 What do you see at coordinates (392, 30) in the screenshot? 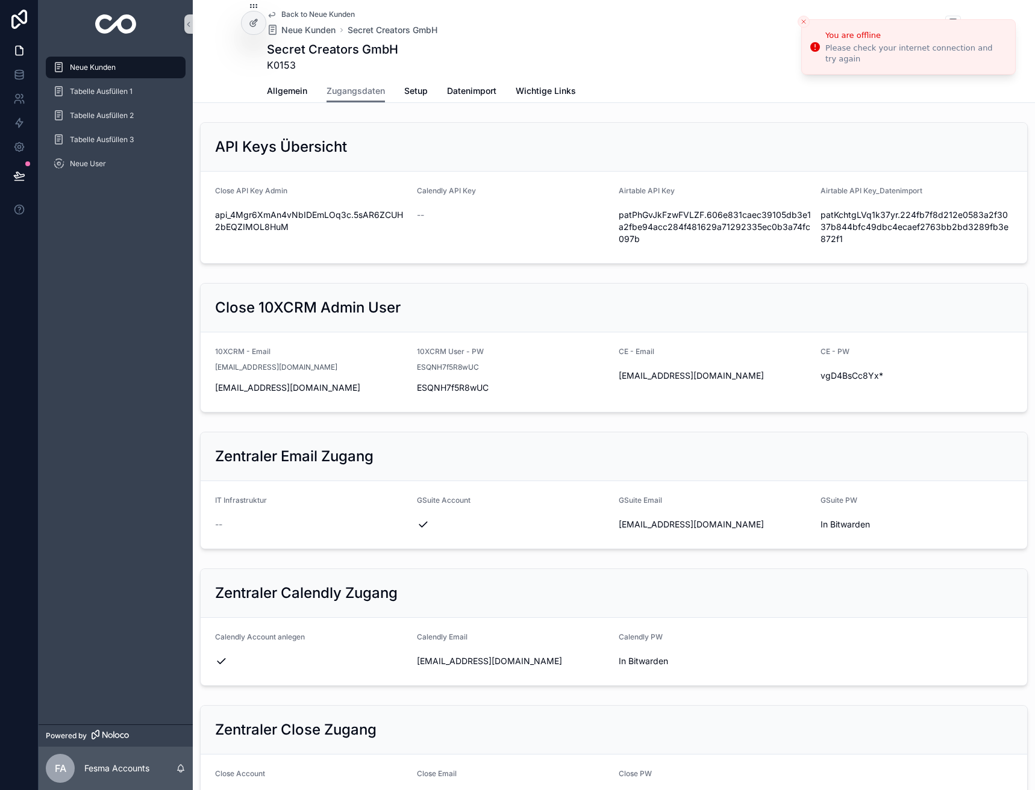
I see `span: Secret Creators GmbH` at bounding box center [392, 30].